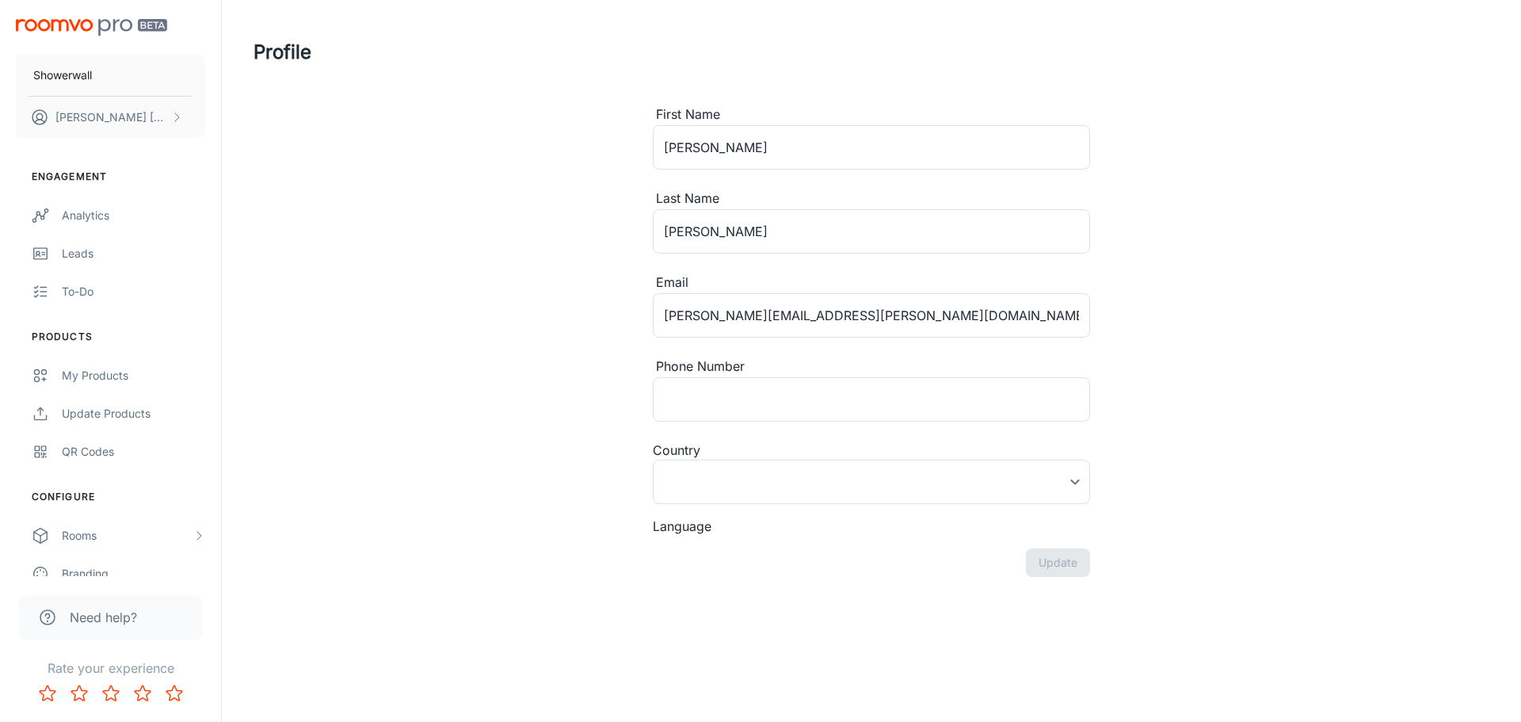  What do you see at coordinates (133, 376) in the screenshot?
I see `div: My Products` at bounding box center [133, 376].